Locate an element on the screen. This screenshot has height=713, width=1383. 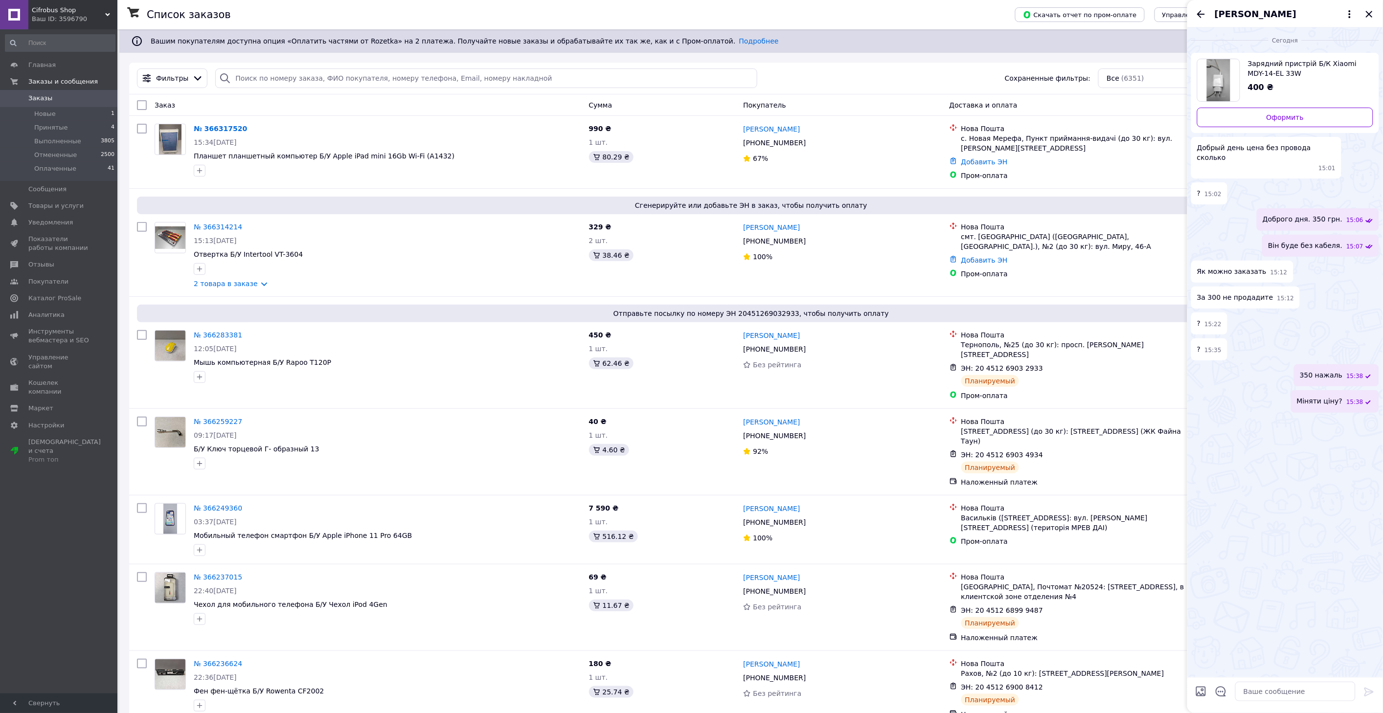
span: Уведомления is located at coordinates (50, 223).